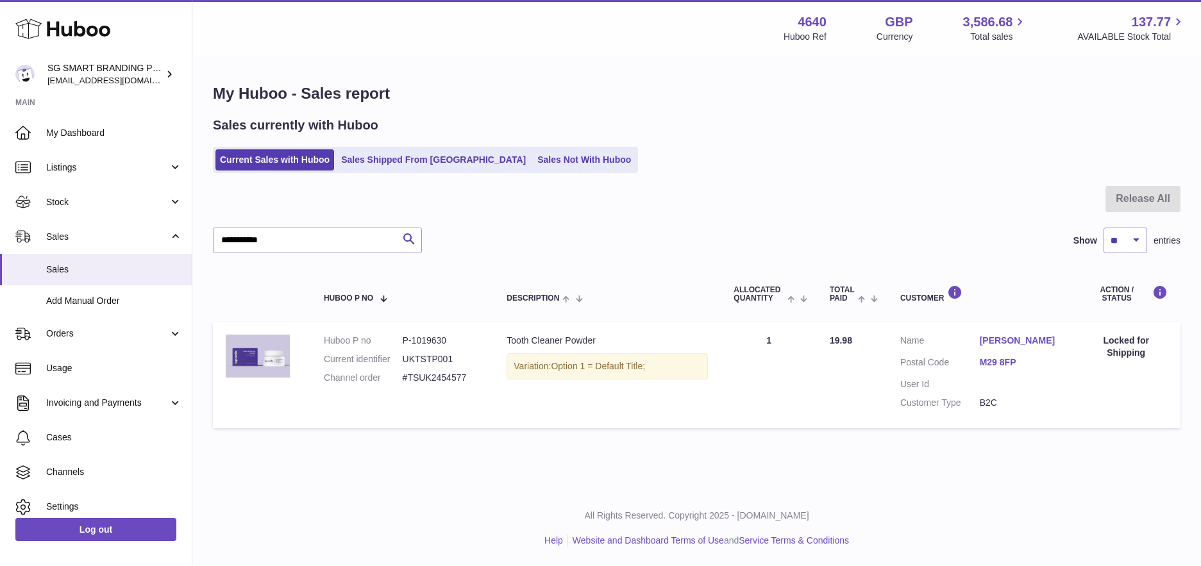 The width and height of the screenshot is (1201, 566). I want to click on span: Huboo P no, so click(348, 298).